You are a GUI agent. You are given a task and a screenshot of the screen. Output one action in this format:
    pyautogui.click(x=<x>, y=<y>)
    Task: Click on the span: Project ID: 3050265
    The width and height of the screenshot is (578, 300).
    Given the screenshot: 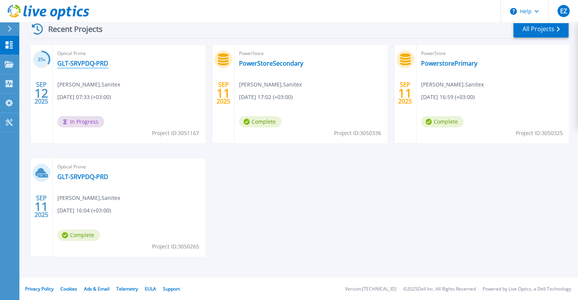 What is the action you would take?
    pyautogui.click(x=175, y=247)
    